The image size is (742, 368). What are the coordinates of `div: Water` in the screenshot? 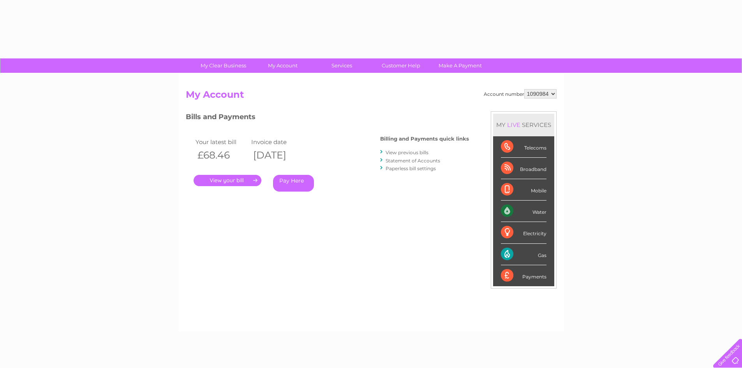 It's located at (524, 211).